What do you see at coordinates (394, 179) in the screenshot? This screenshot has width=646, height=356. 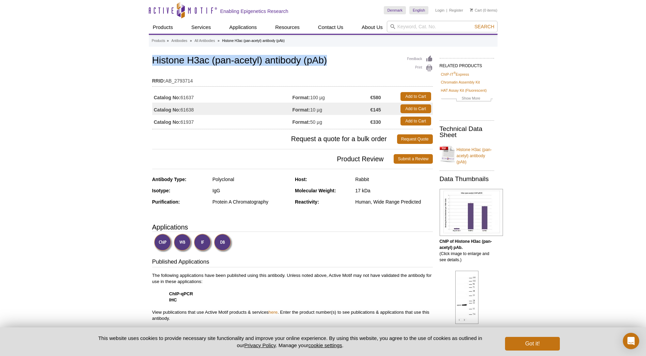 I see `div: Rabbit` at bounding box center [394, 179].